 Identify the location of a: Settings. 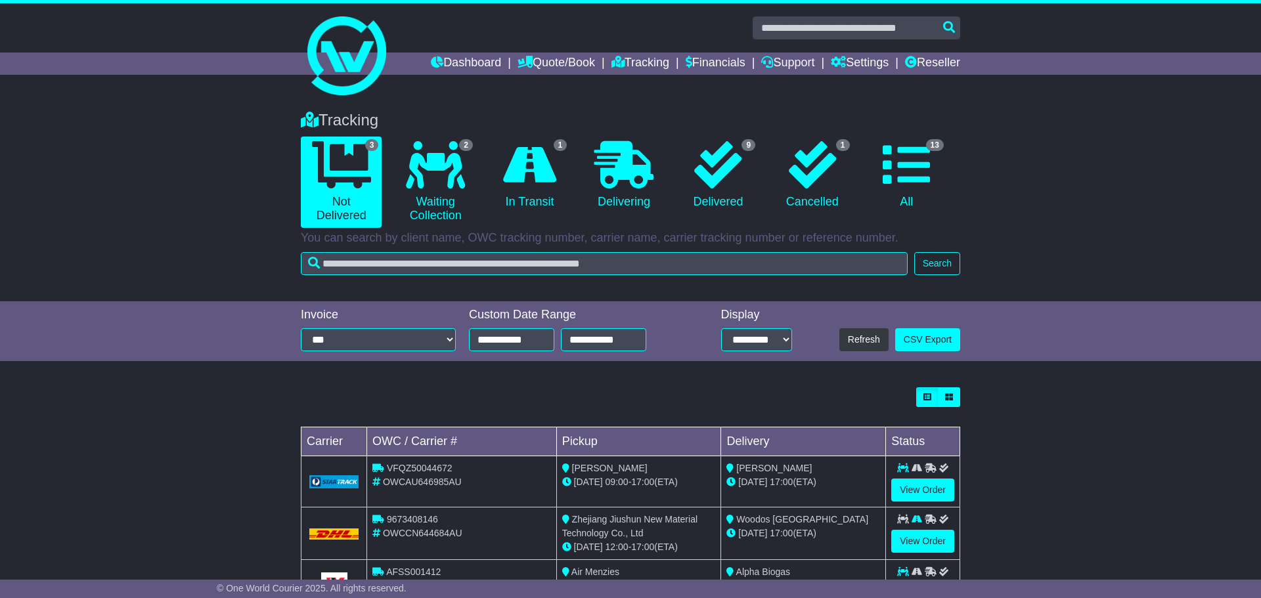
(860, 64).